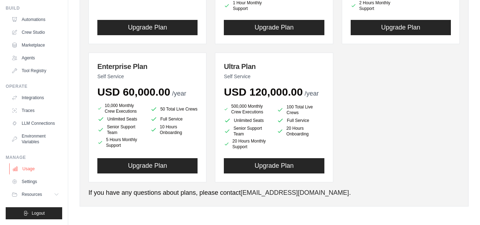 The height and width of the screenshot is (225, 480). Describe the element at coordinates (300, 131) in the screenshot. I see `li: 20 Hours Onboarding` at that location.